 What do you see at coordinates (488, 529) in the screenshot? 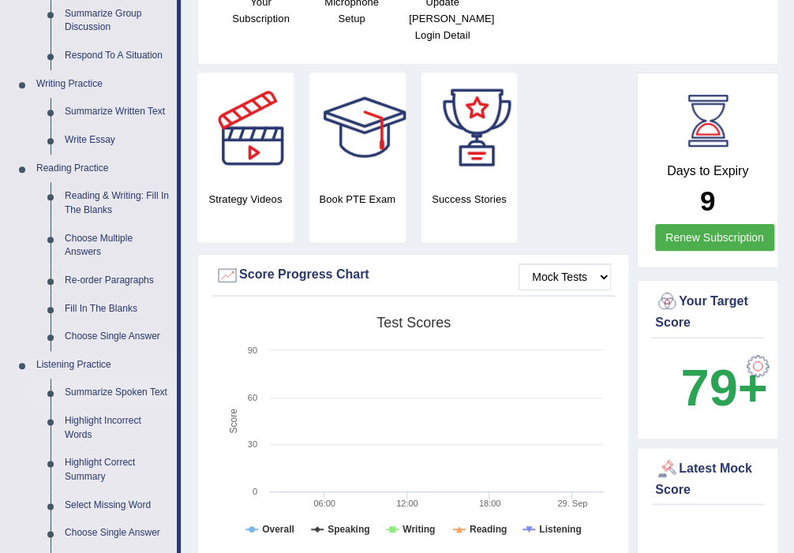
I see `tspan: Reading` at bounding box center [488, 529].